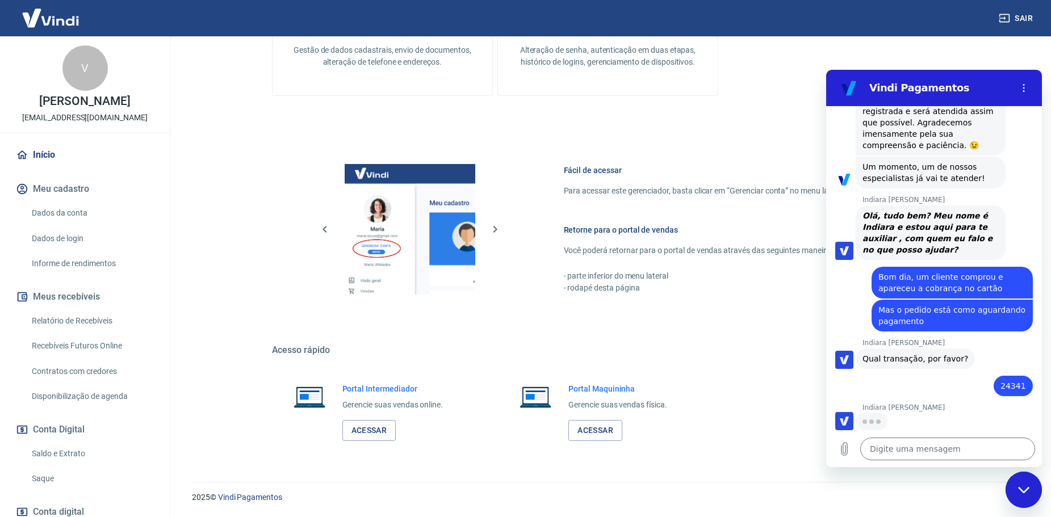 The width and height of the screenshot is (1051, 517). Describe the element at coordinates (89, 289) in the screenshot. I see `span: Qual transação, por favor?` at that location.